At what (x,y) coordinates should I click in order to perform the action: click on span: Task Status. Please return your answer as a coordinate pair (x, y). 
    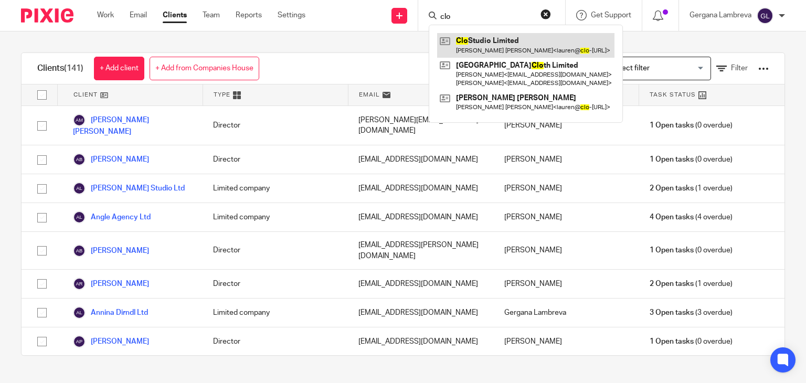
    Looking at the image, I should click on (673, 94).